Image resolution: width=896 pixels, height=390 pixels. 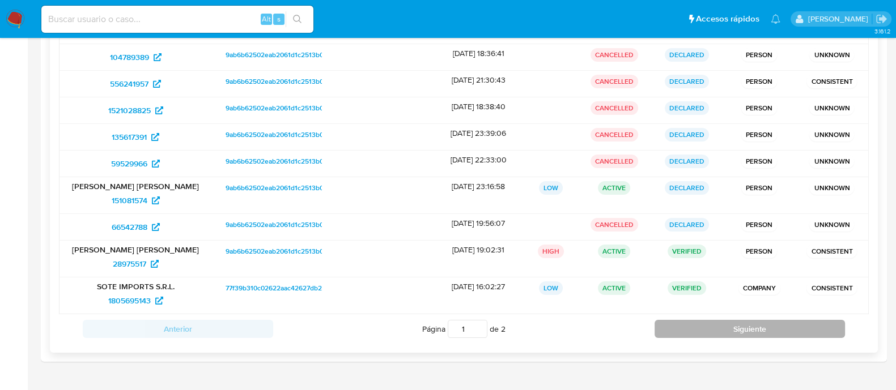 What do you see at coordinates (839, 19) in the screenshot?
I see `p: milagros.cisterna@mercadolibre.com` at bounding box center [839, 19].